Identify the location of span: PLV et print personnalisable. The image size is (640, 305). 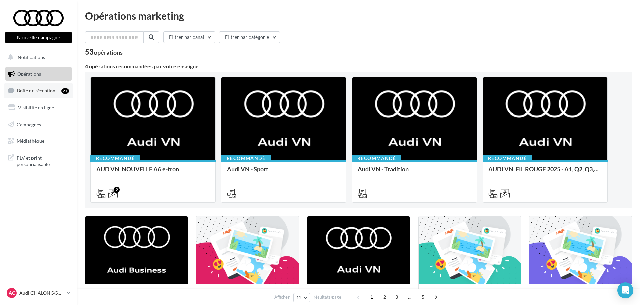
(43, 161).